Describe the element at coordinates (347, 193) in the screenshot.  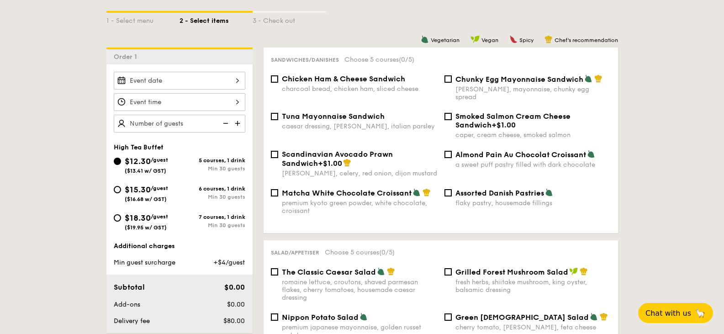
I see `span: Matcha White Chocolate Croissant` at that location.